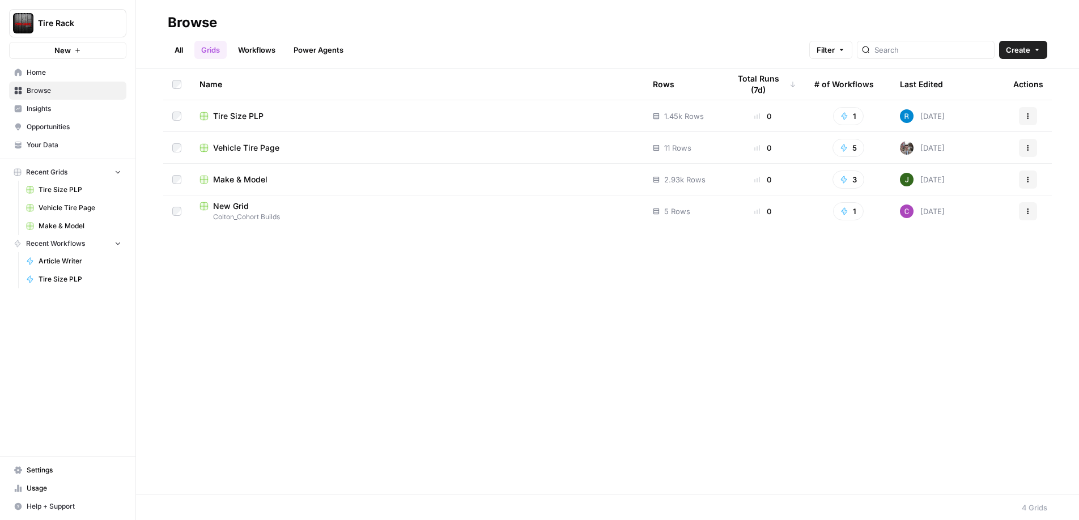 This screenshot has width=1079, height=520. I want to click on a: New GridColton_Cohort Builds, so click(417, 211).